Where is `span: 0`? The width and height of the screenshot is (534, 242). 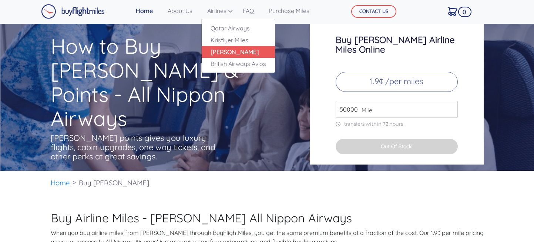
span: 0 is located at coordinates (465, 12).